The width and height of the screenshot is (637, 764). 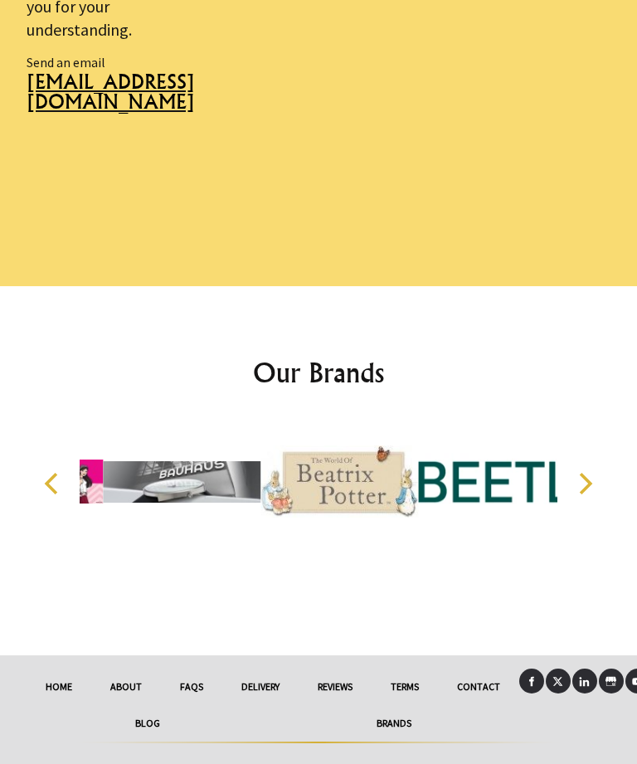 What do you see at coordinates (53, 485) in the screenshot?
I see `button: Previous` at bounding box center [53, 485].